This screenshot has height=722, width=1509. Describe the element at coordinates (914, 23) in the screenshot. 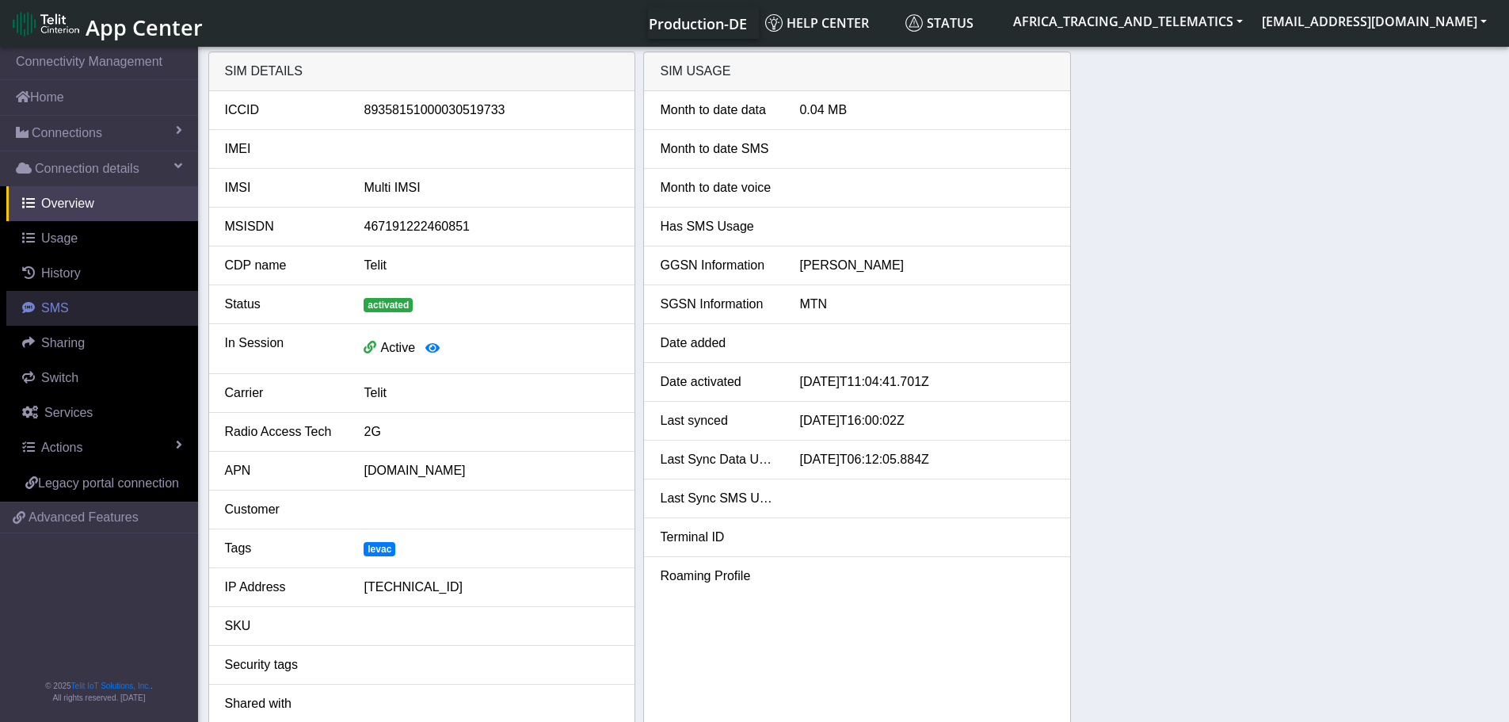

I see `img: status.svg` at that location.